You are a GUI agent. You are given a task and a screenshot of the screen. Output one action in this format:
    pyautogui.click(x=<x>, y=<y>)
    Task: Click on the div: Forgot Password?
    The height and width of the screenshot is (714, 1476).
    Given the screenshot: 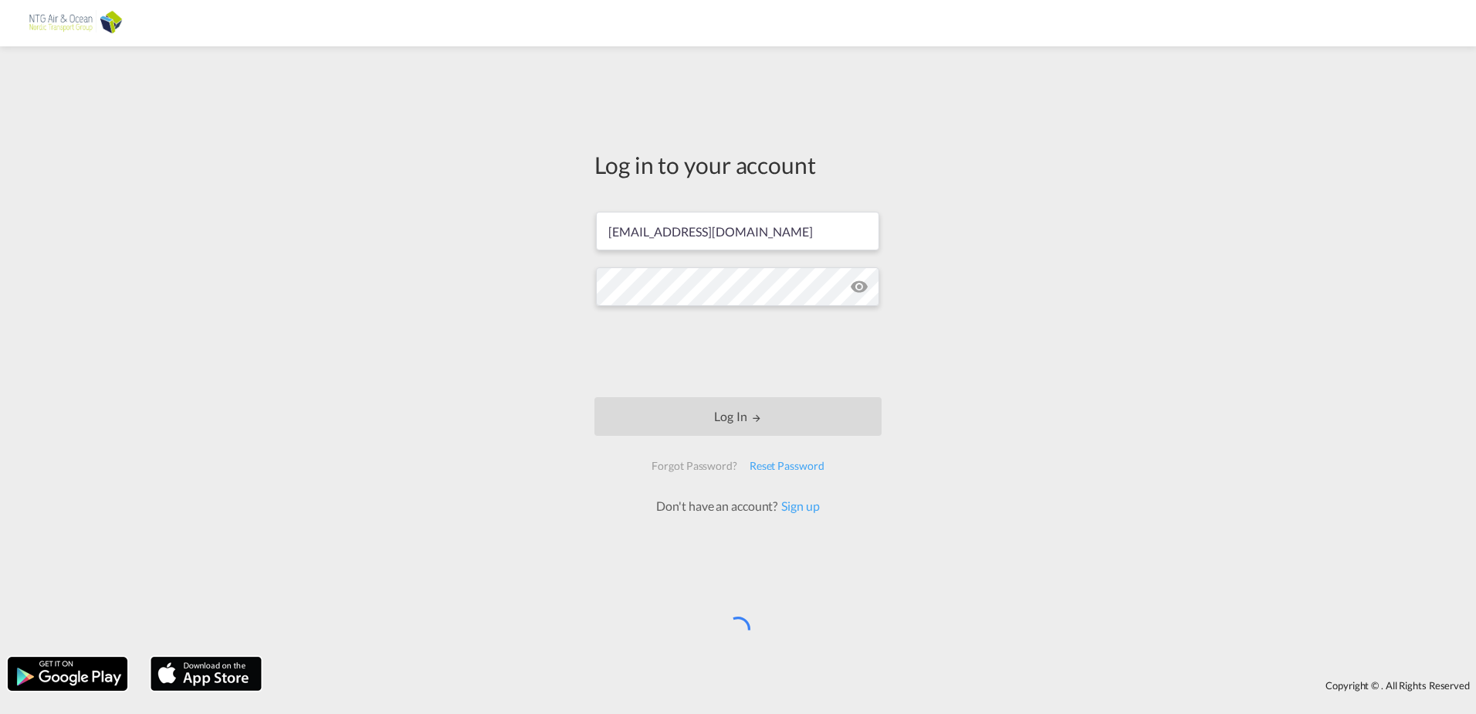 What is the action you would take?
    pyautogui.click(x=694, y=466)
    